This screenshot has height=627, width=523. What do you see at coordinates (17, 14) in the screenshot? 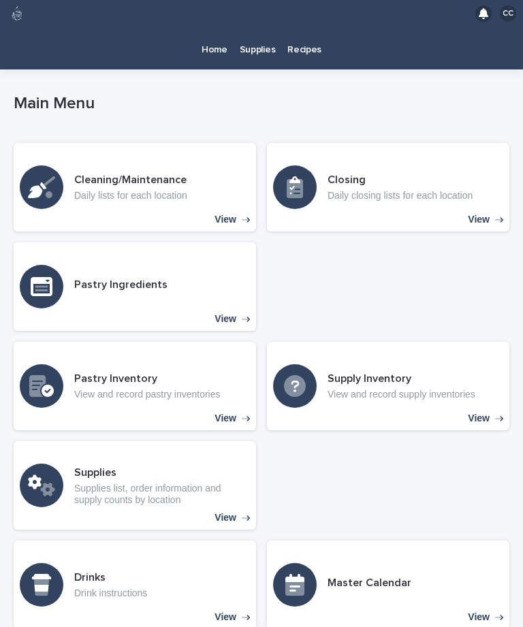
I see `img: 80hjoBaRqlyywVK24fQd` at bounding box center [17, 14].